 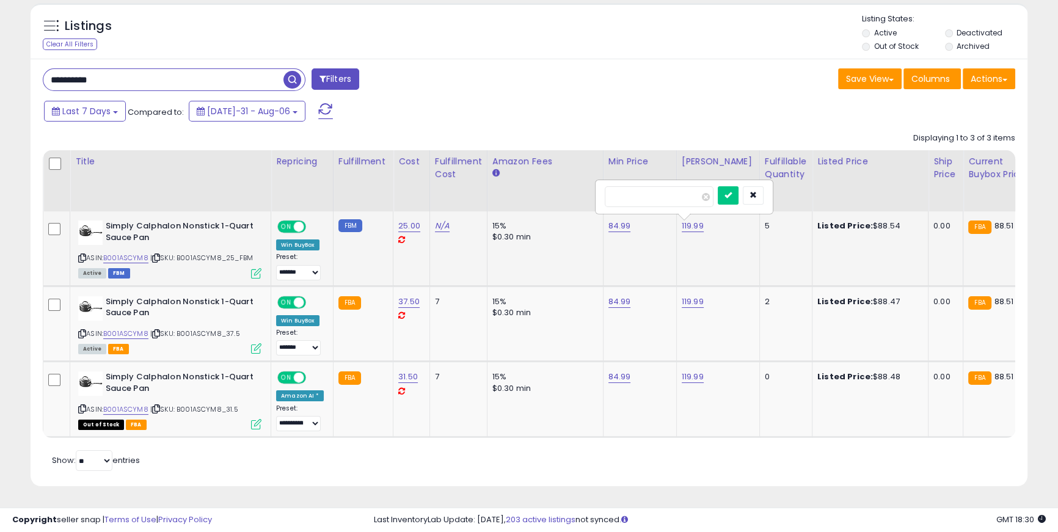 What do you see at coordinates (545, 161) in the screenshot?
I see `div: Amazon Fees` at bounding box center [545, 161].